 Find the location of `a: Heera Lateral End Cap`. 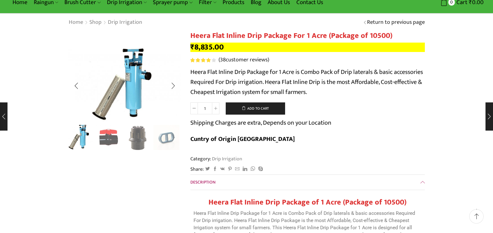

a: Heera Lateral End Cap is located at coordinates (166, 138).